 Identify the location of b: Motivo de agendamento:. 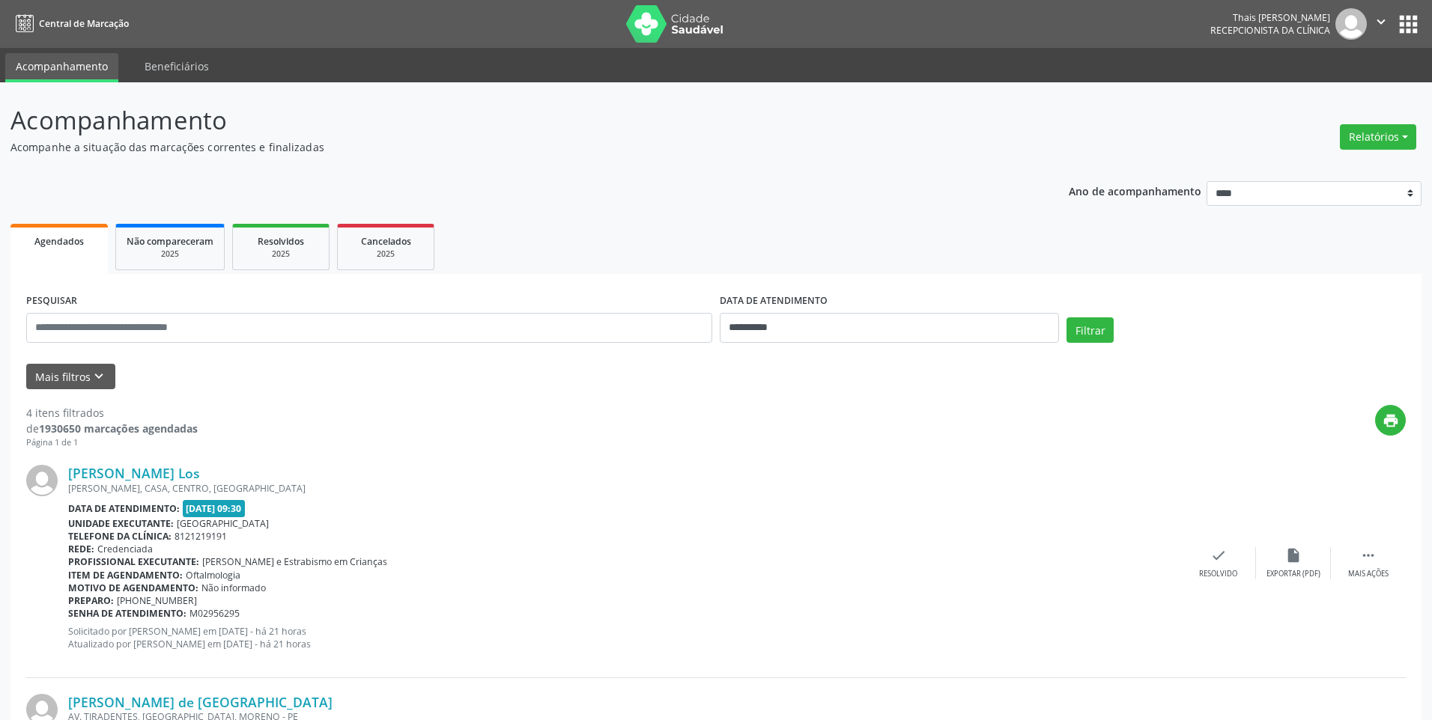
(133, 588).